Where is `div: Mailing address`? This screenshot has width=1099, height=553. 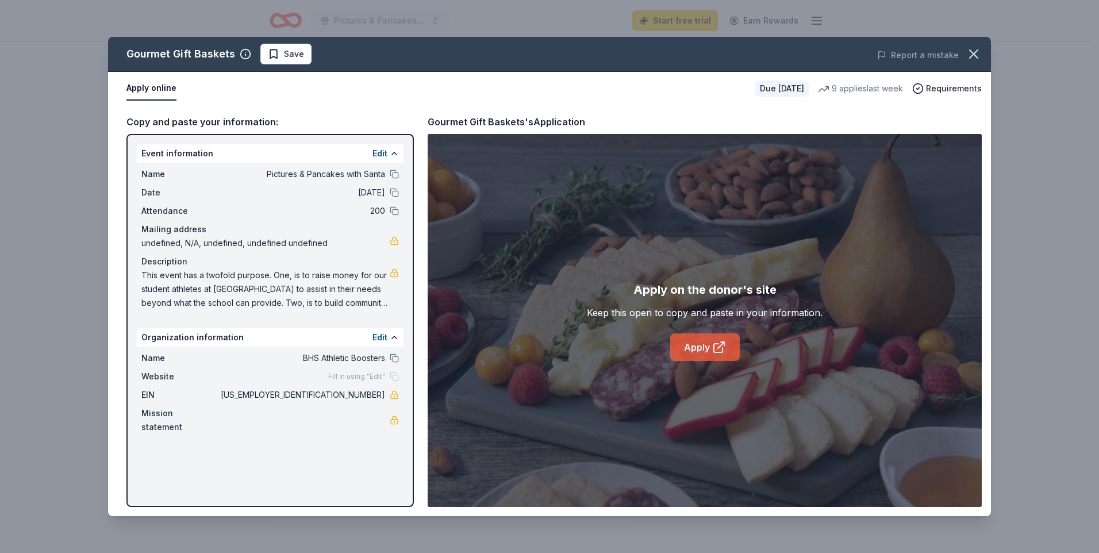
div: Mailing address is located at coordinates (270, 229).